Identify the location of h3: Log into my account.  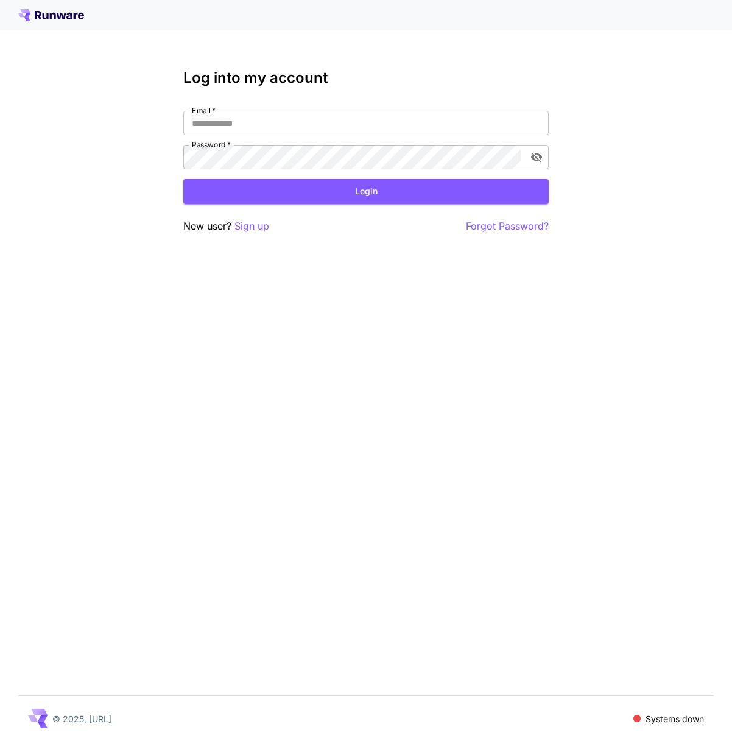
(366, 78).